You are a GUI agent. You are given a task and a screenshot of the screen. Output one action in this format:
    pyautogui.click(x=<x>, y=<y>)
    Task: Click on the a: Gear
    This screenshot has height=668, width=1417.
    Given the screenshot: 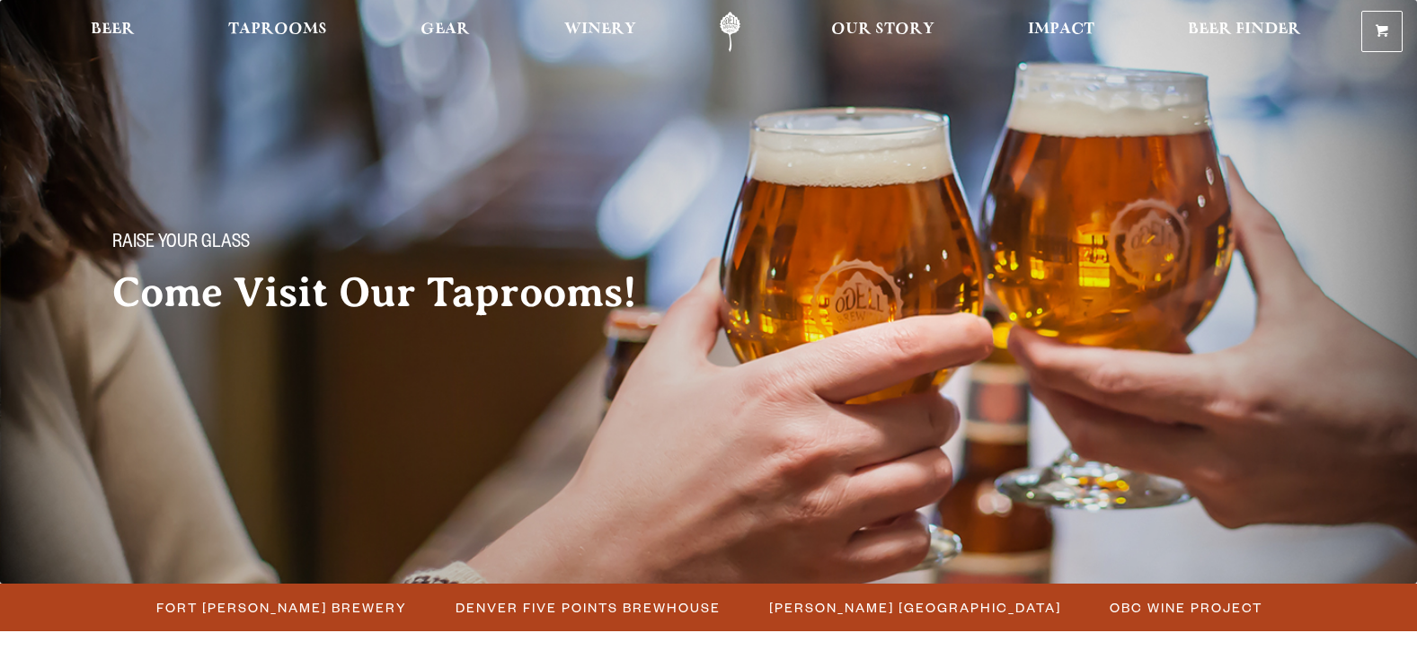 What is the action you would take?
    pyautogui.click(x=445, y=31)
    